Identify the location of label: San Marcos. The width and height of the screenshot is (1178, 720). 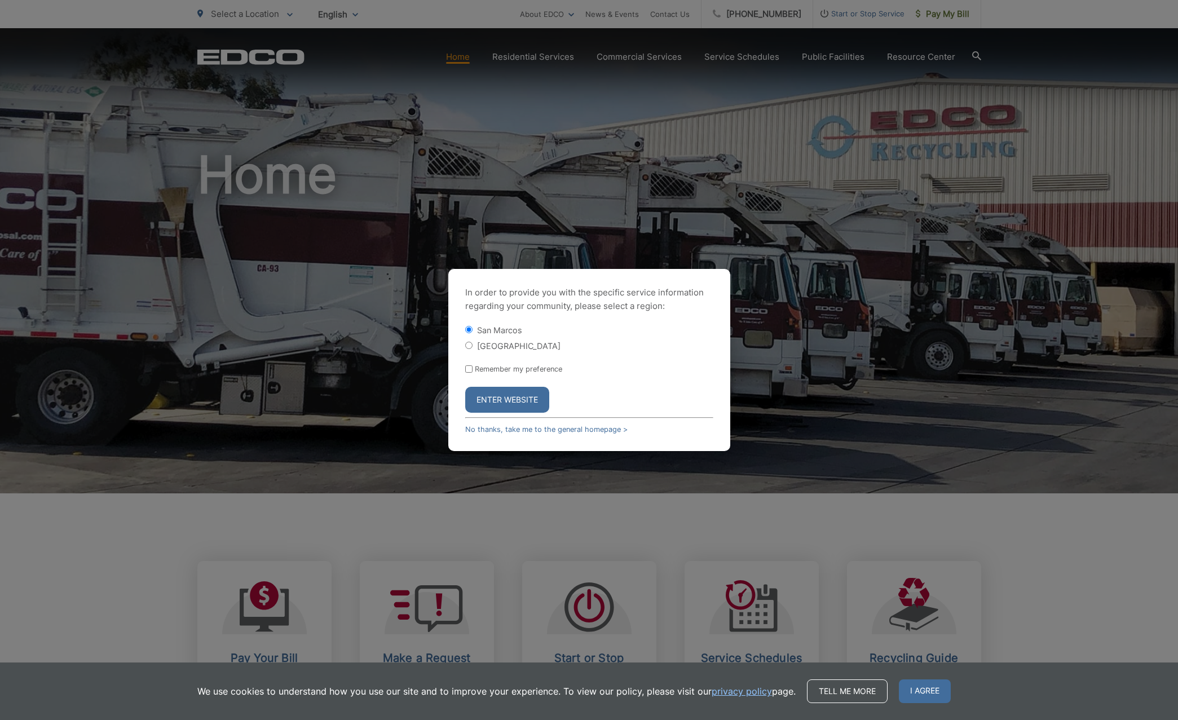
(500, 330).